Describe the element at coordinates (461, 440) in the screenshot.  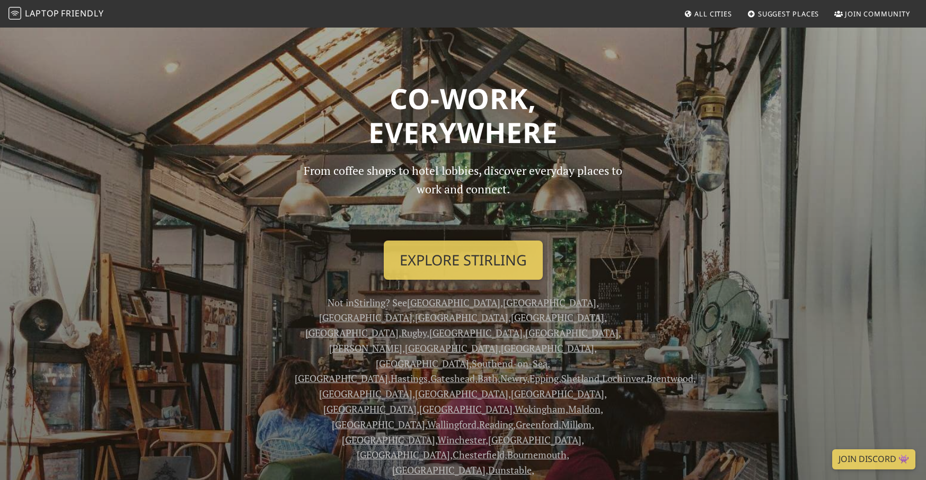
I see `a: Winchester` at that location.